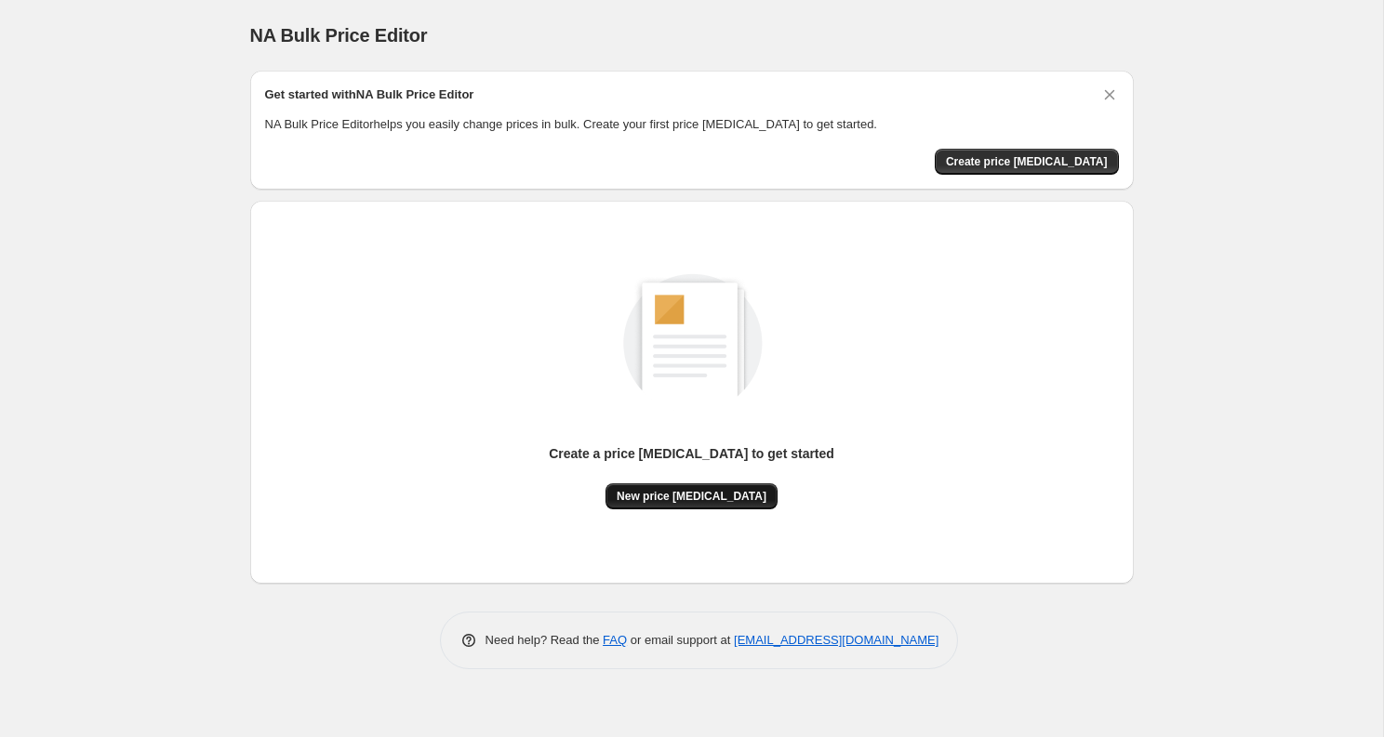  Describe the element at coordinates (544, 640) in the screenshot. I see `span: Need help? Read the` at that location.